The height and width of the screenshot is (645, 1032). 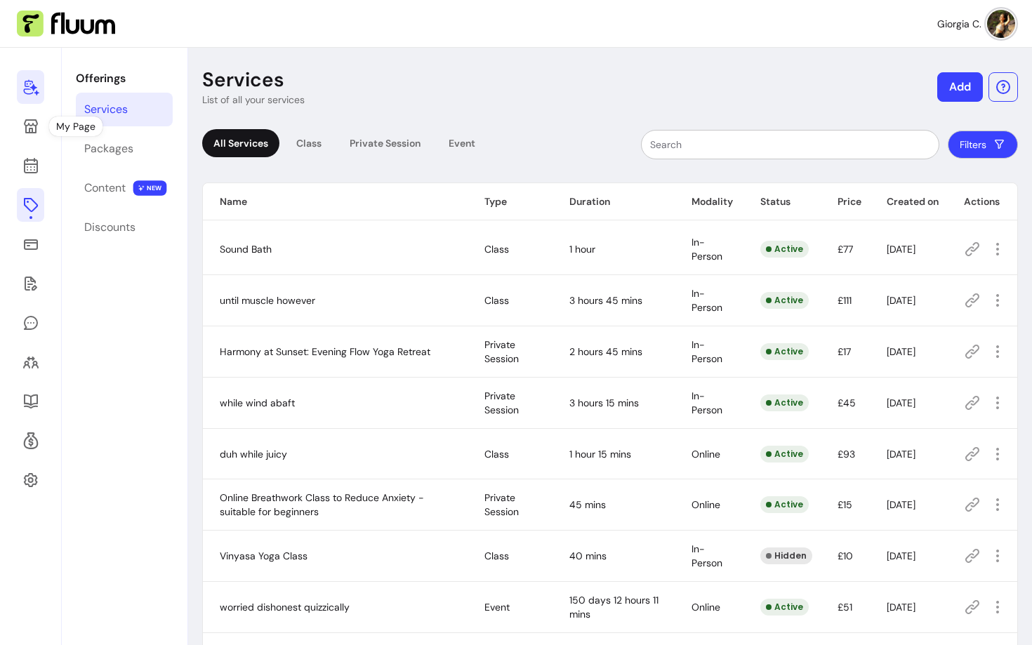 What do you see at coordinates (76, 126) in the screenshot?
I see `div: My Page` at bounding box center [76, 126].